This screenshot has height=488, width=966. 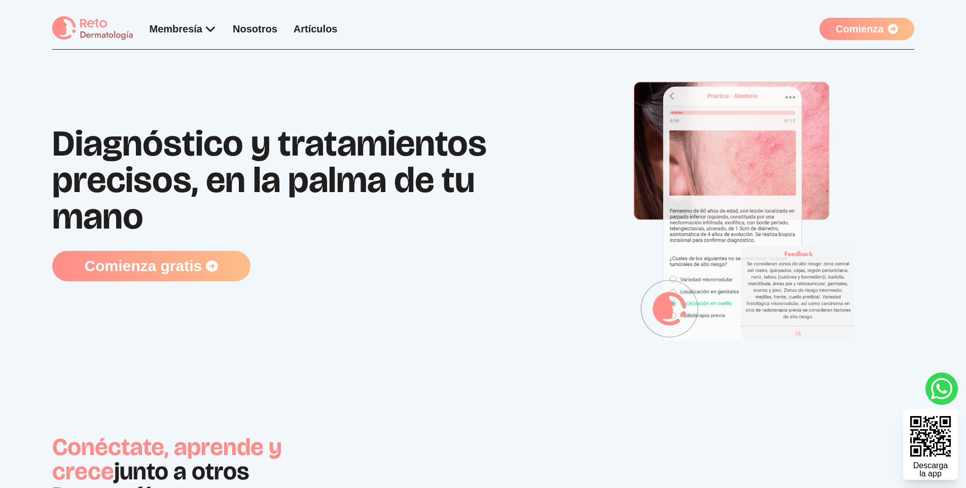 What do you see at coordinates (742, 203) in the screenshot?
I see `img: app` at bounding box center [742, 203].